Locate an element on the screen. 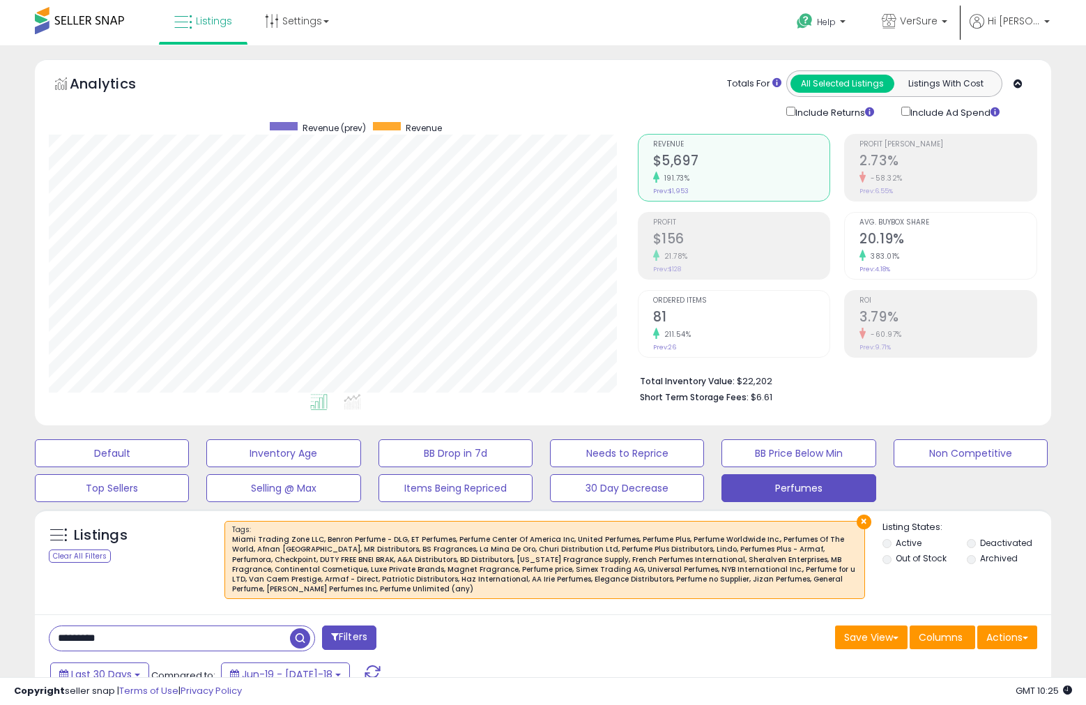 This screenshot has height=705, width=1086. small: Prev: $1,953 is located at coordinates (670, 191).